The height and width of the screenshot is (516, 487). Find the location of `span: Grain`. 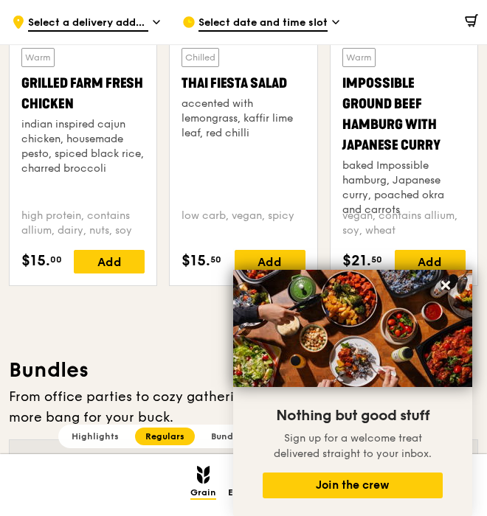

span: Grain is located at coordinates (203, 493).